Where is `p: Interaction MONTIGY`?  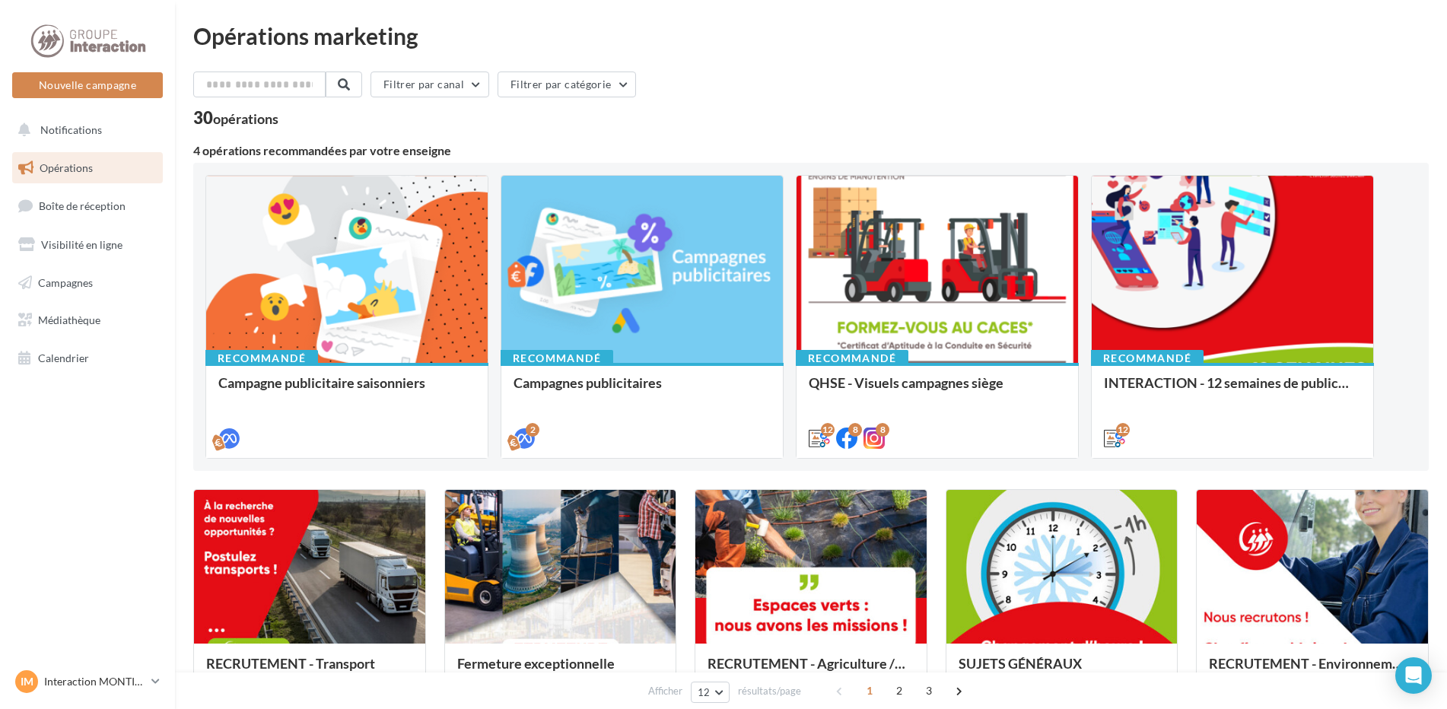 p: Interaction MONTIGY is located at coordinates (94, 682).